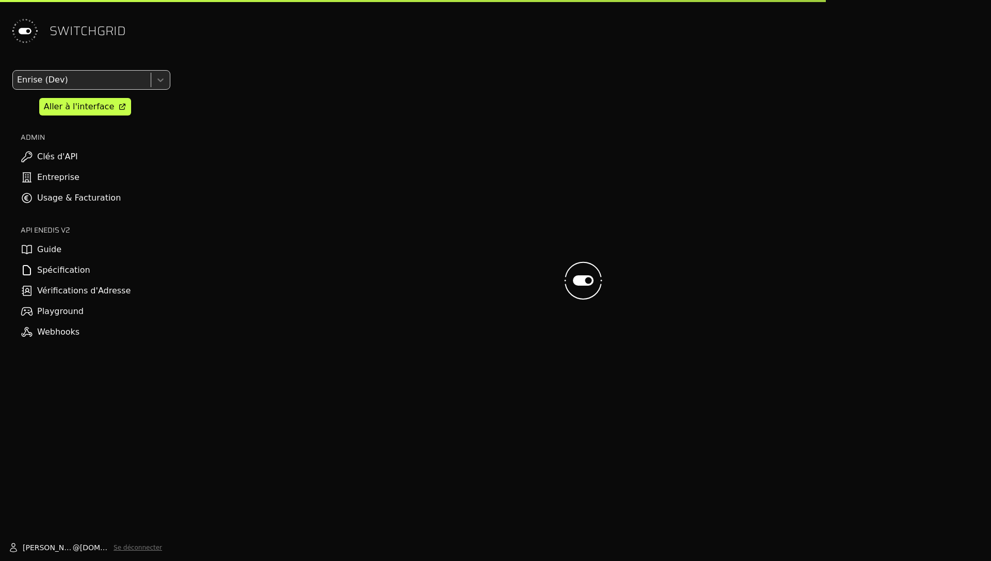 Image resolution: width=991 pixels, height=561 pixels. What do you see at coordinates (88, 31) in the screenshot?
I see `span: SWITCHGRID` at bounding box center [88, 31].